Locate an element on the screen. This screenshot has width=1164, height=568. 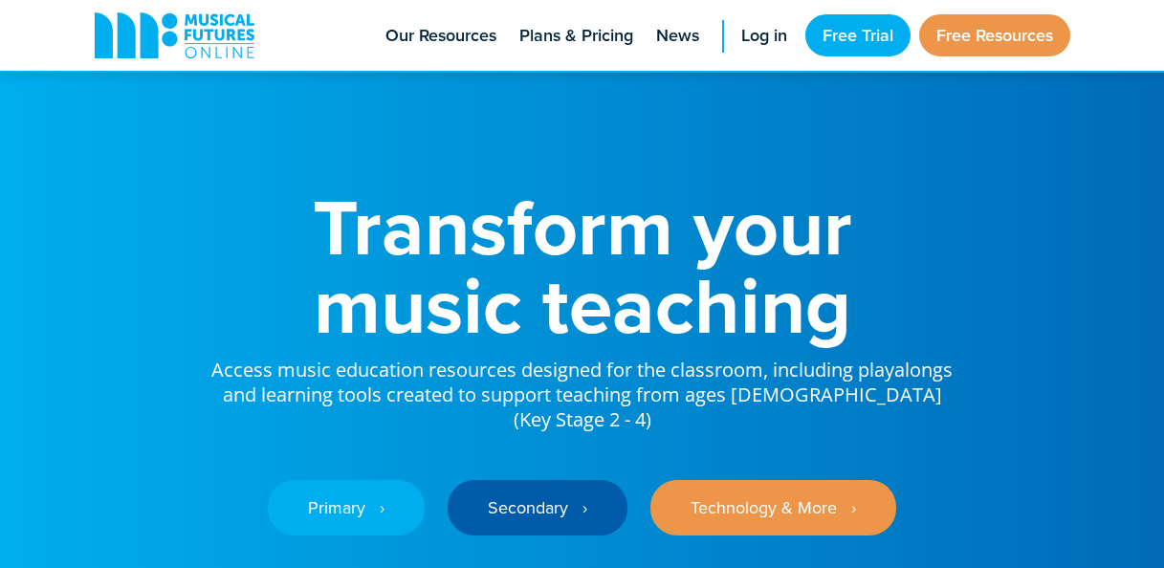
a: Free Resources is located at coordinates (994, 35).